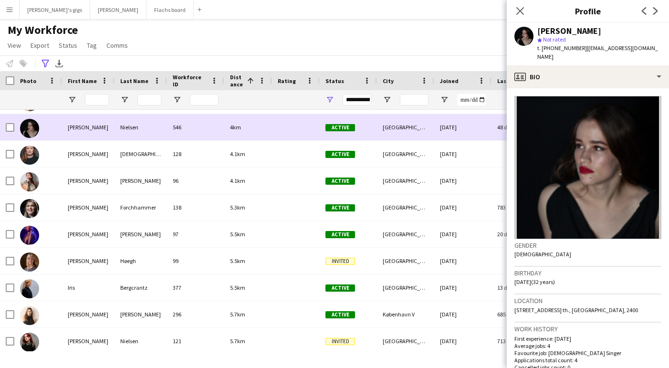 The height and width of the screenshot is (368, 669). Describe the element at coordinates (237, 81) in the screenshot. I see `span: Distance` at that location.